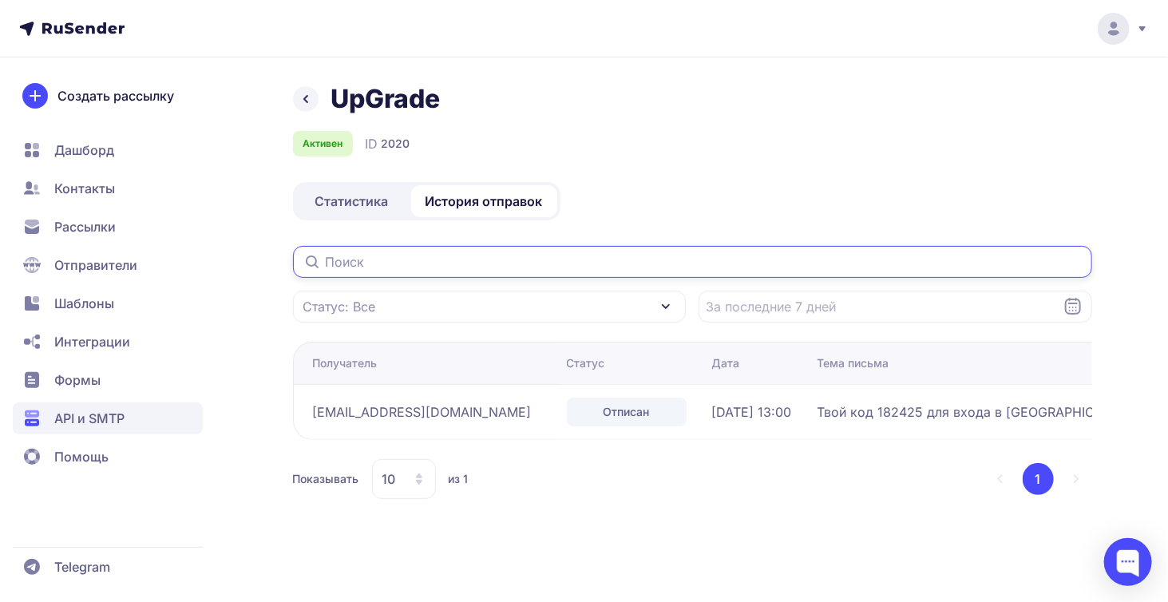 This screenshot has width=1168, height=602. I want to click on span: Статус: Все, so click(339, 306).